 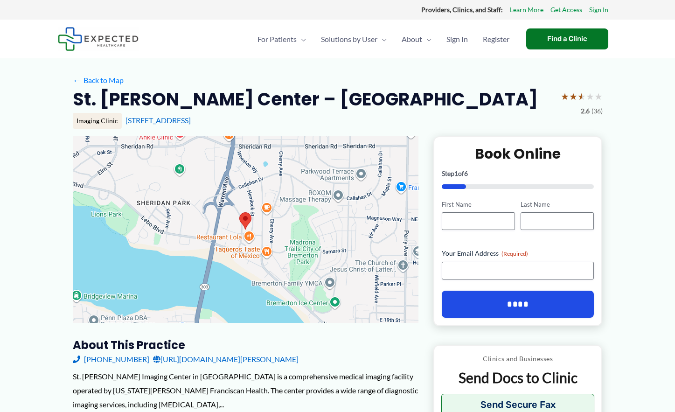 I want to click on span: 1, so click(x=456, y=173).